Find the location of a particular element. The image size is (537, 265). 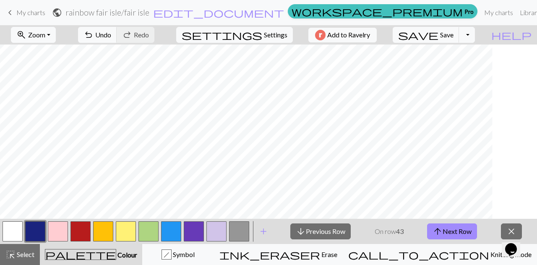

button: Undo is located at coordinates (97, 35).